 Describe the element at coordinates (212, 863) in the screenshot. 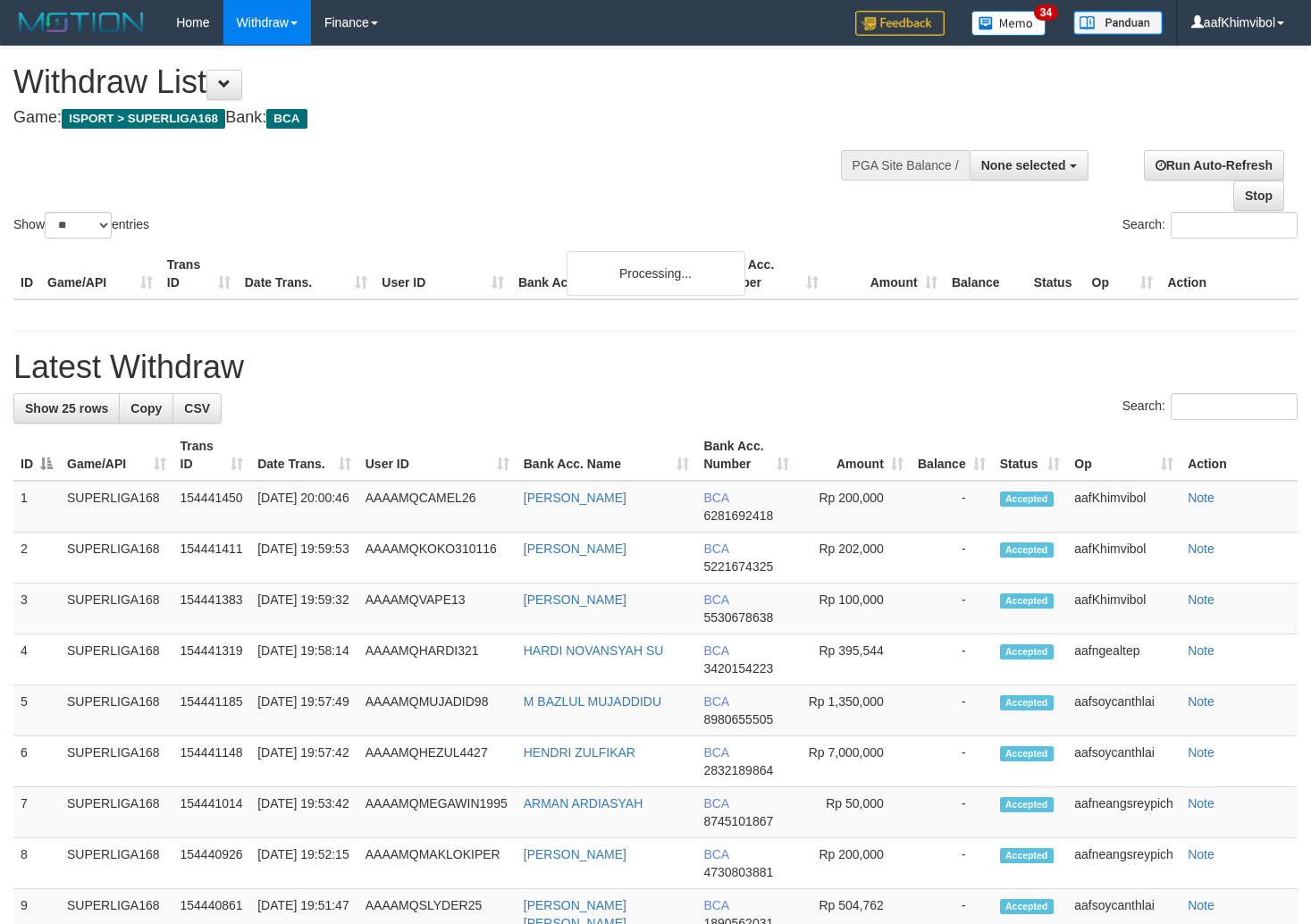

I see `td: 154440926` at that location.